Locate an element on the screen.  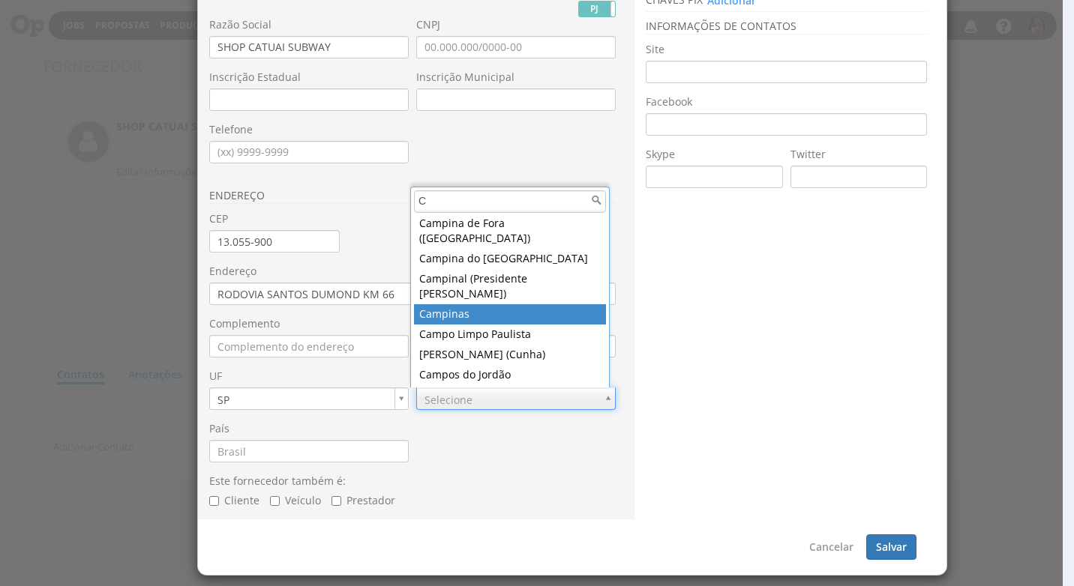
div: Campo Limpo Paulista is located at coordinates (510, 334).